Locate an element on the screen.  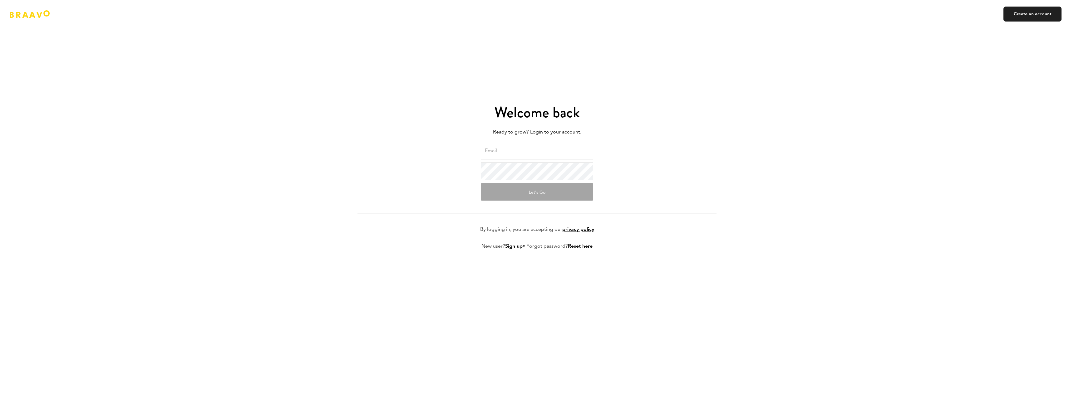
p: By logging in, you are accepting our is located at coordinates (537, 230).